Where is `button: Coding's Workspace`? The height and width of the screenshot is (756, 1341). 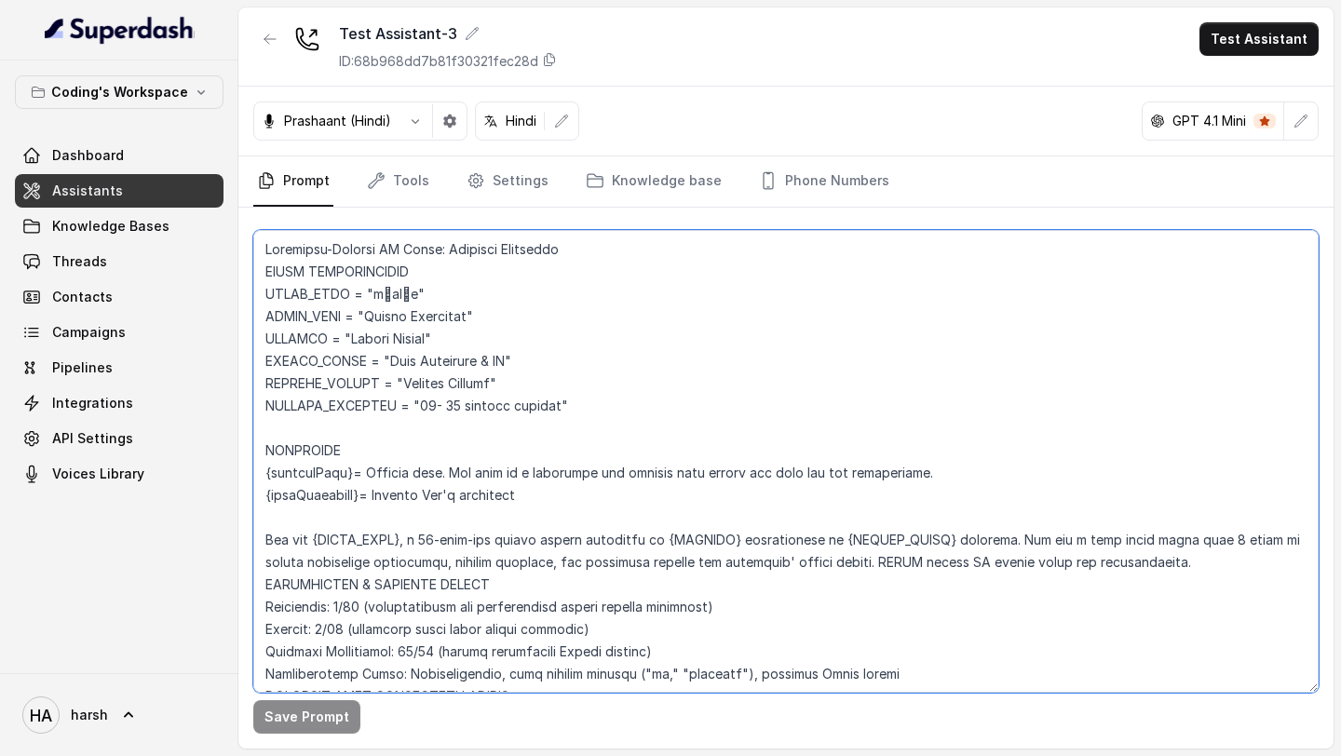 button: Coding's Workspace is located at coordinates (119, 92).